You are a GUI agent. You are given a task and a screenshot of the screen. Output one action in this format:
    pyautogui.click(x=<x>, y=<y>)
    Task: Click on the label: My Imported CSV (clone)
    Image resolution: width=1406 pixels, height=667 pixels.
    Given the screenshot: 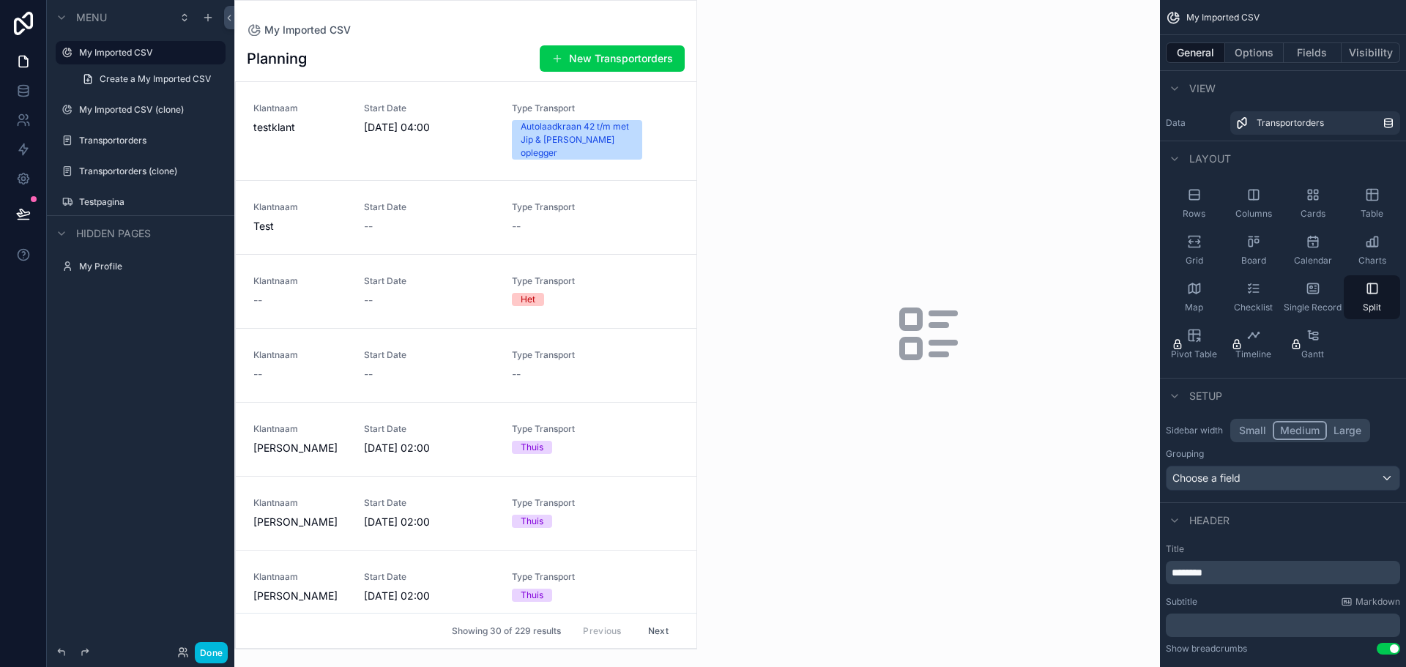 What is the action you would take?
    pyautogui.click(x=148, y=110)
    